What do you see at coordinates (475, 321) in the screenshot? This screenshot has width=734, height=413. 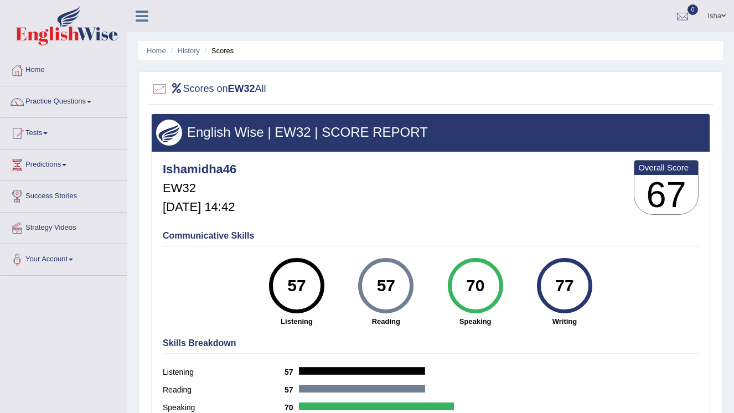 I see `strong: Speaking` at bounding box center [475, 321].